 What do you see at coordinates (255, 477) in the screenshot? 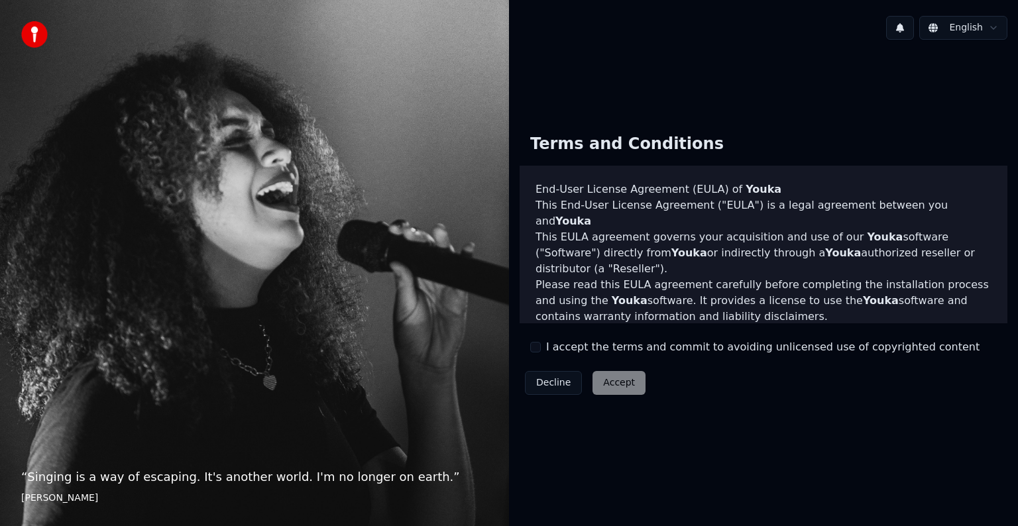
I see `p: “ Singing is a way of escaping. It's another world. I'm no longer on earth. ”` at bounding box center [255, 477].